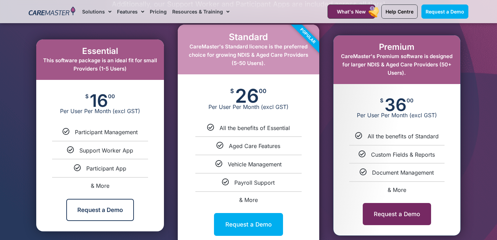 This screenshot has height=240, width=497. I want to click on span: Aged Care Features, so click(254, 146).